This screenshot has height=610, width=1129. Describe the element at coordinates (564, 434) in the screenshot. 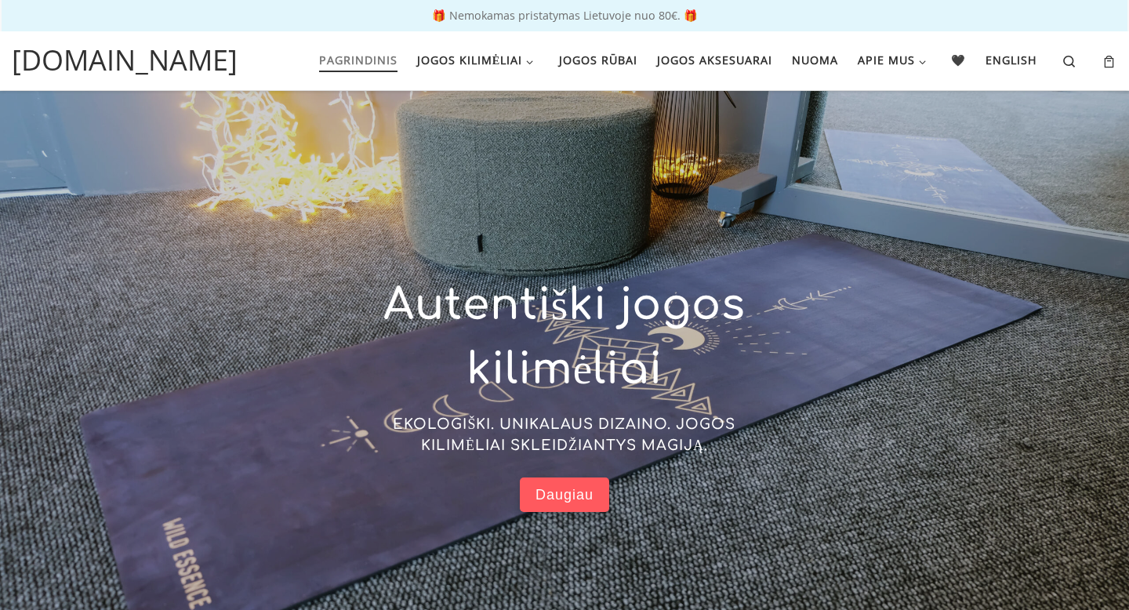

I see `span: EKOLOGIŠKI. UNIKALAUS DIZAINO. JOGOS KILIMĖLIAI SKLEIDŽIANTYS MAGIJĄ.` at that location.